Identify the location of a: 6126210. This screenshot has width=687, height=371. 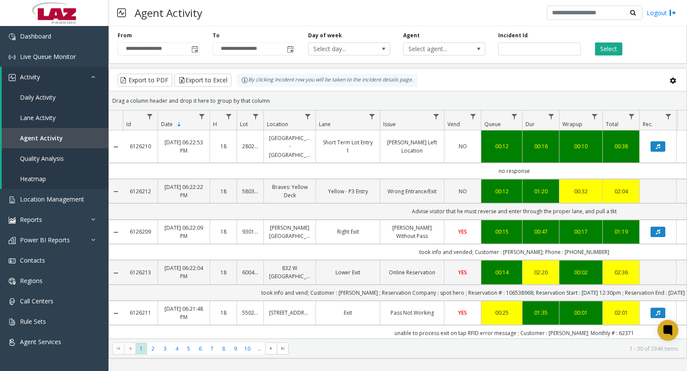
(140, 146).